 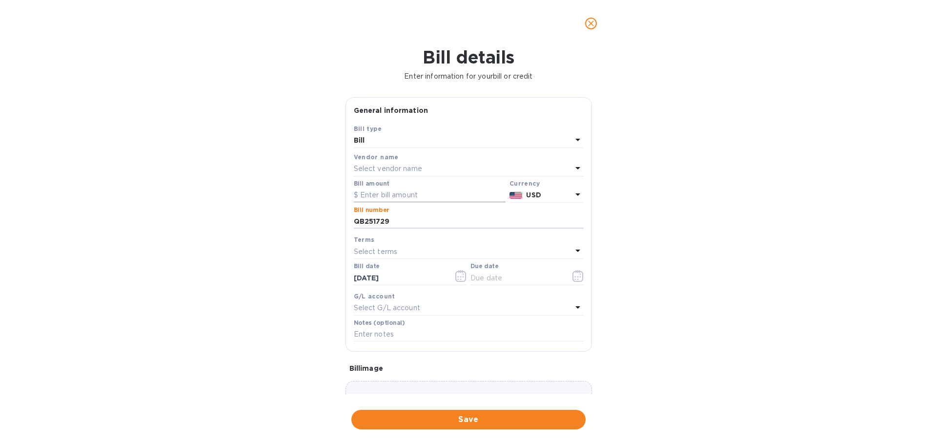 I want to click on input: Due date, so click(x=516, y=278).